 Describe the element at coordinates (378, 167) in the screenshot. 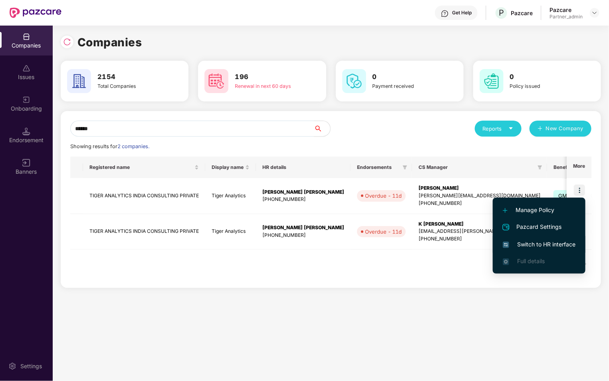

I see `span: Endorsements` at that location.